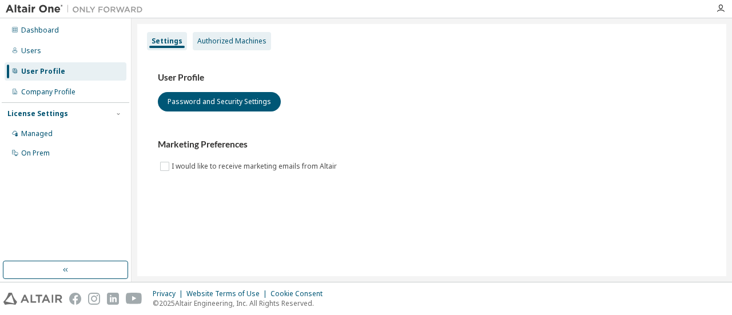 The width and height of the screenshot is (732, 315). What do you see at coordinates (37, 134) in the screenshot?
I see `div: Managed` at bounding box center [37, 134].